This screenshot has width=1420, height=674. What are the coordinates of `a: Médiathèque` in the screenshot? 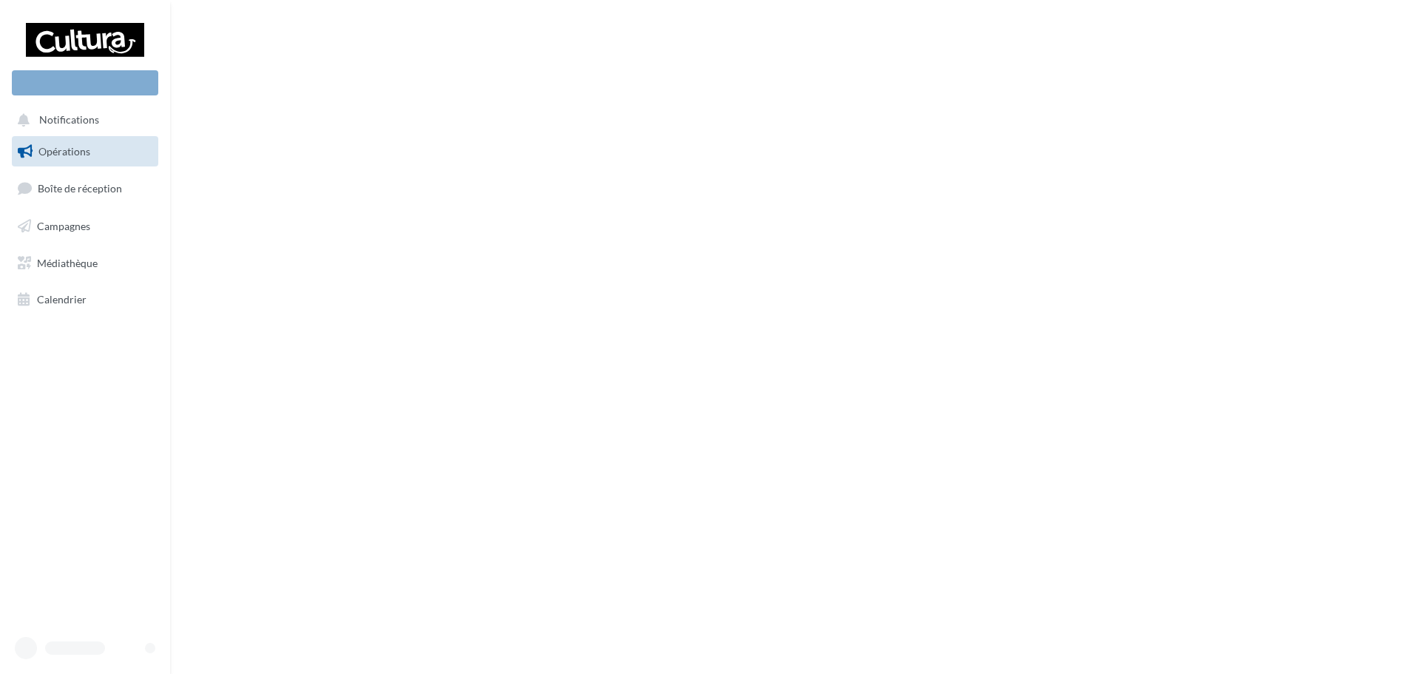 It's located at (85, 263).